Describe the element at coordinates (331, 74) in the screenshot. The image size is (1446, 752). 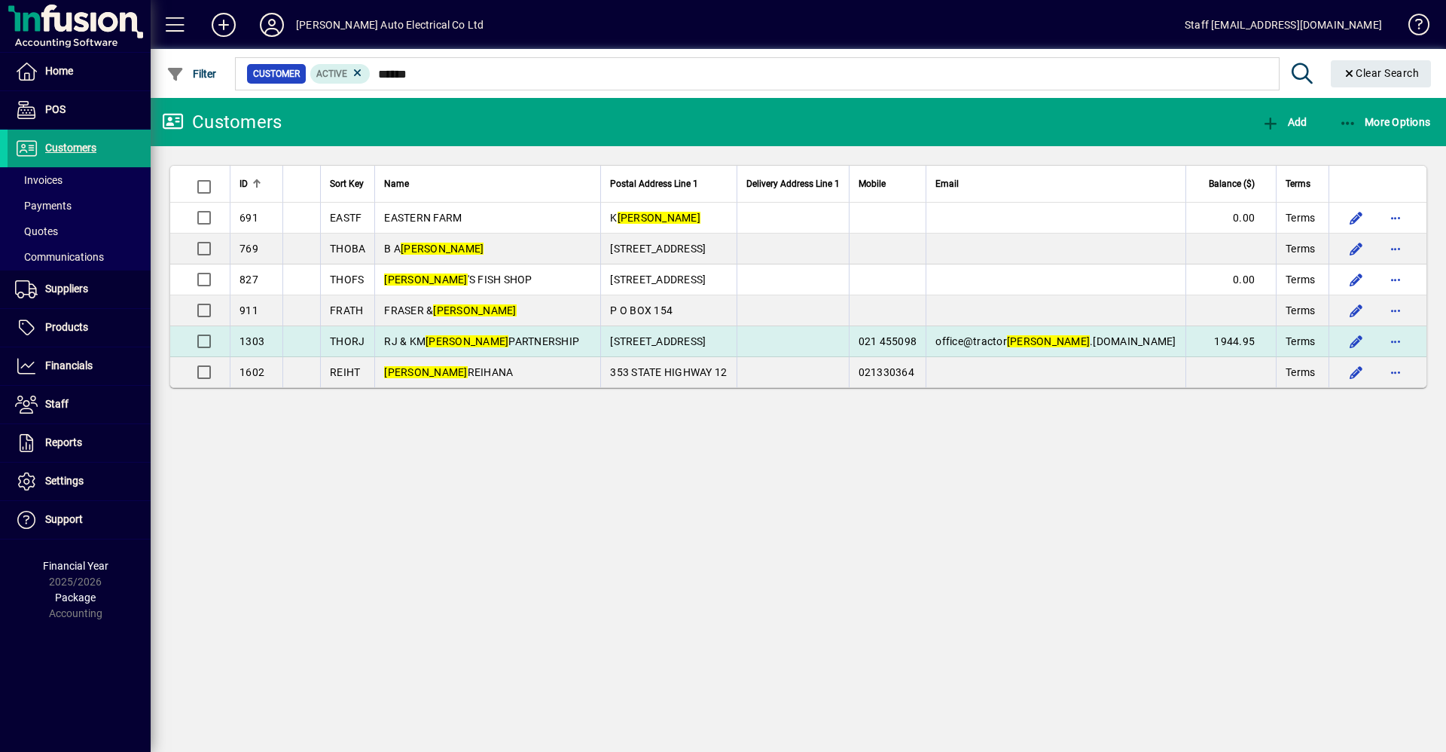
I see `span: Active` at that location.